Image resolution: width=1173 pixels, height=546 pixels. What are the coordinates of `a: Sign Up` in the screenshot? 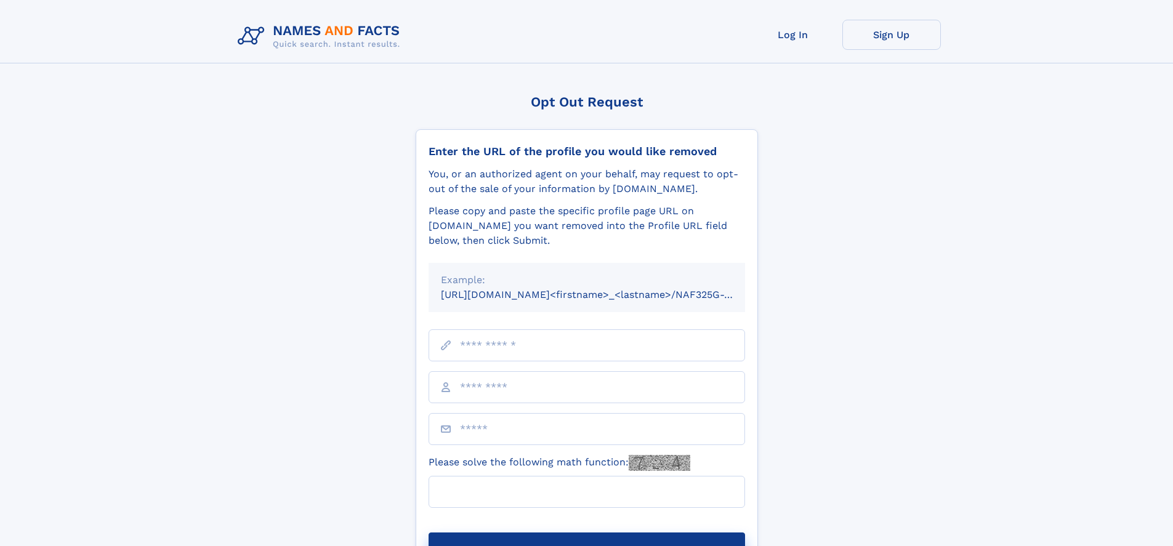 It's located at (891, 34).